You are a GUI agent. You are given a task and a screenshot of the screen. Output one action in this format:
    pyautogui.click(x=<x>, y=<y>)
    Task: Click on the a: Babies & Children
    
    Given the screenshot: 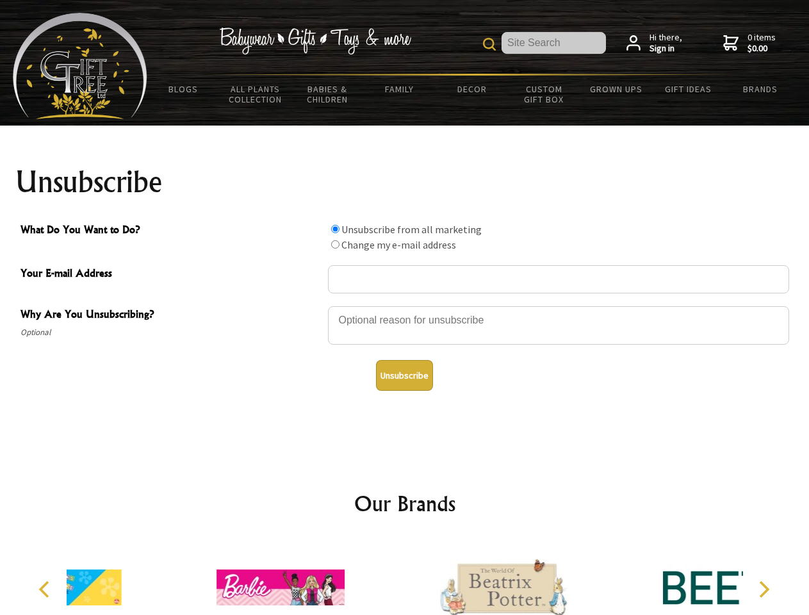 What is the action you would take?
    pyautogui.click(x=327, y=94)
    